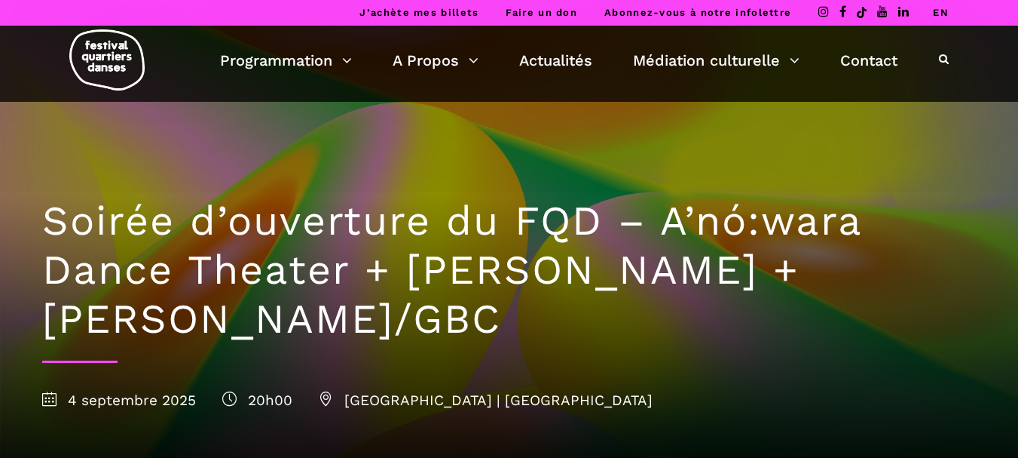 The image size is (1018, 458). What do you see at coordinates (257, 399) in the screenshot?
I see `span: 20h00` at bounding box center [257, 399].